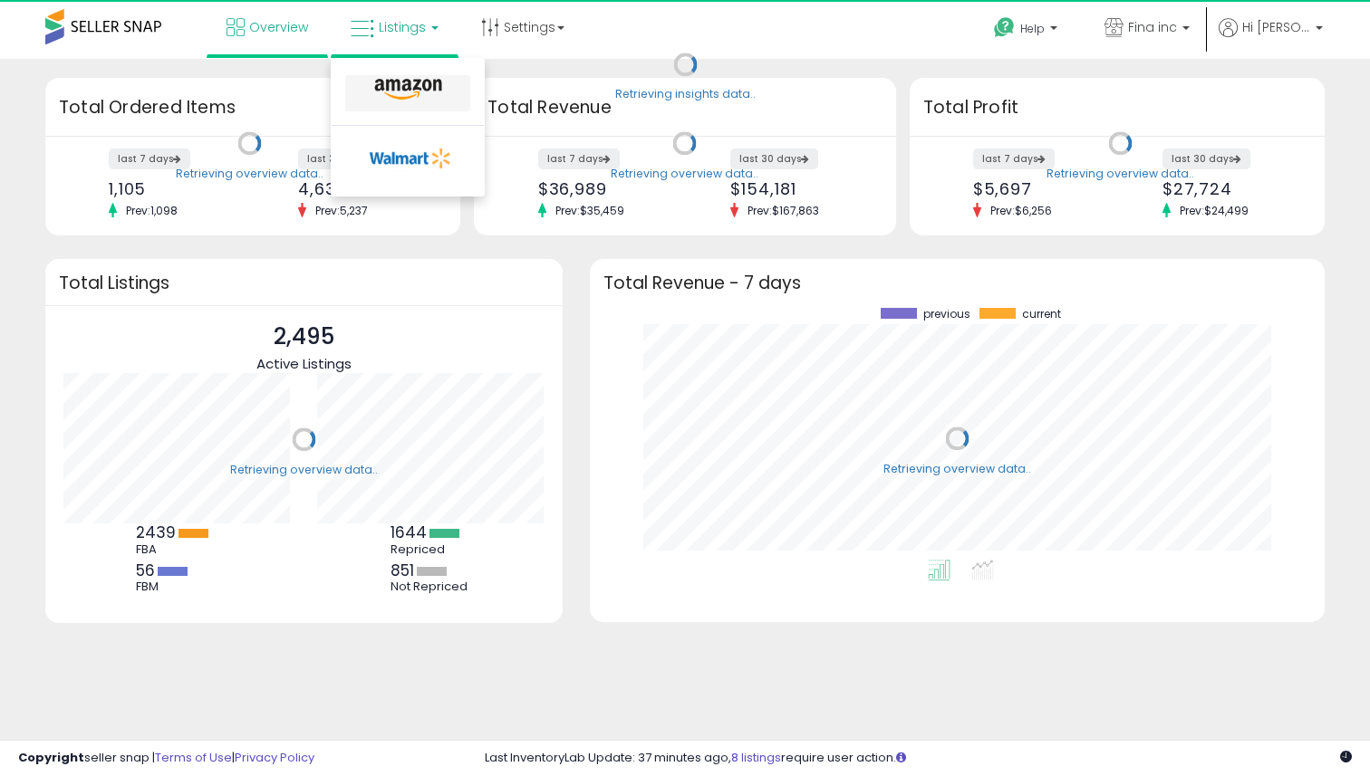 This screenshot has height=776, width=1370. I want to click on a: Privacy Policy, so click(275, 757).